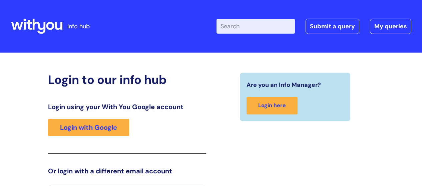 This screenshot has width=422, height=186. I want to click on span: Are you an Info Manager?, so click(284, 85).